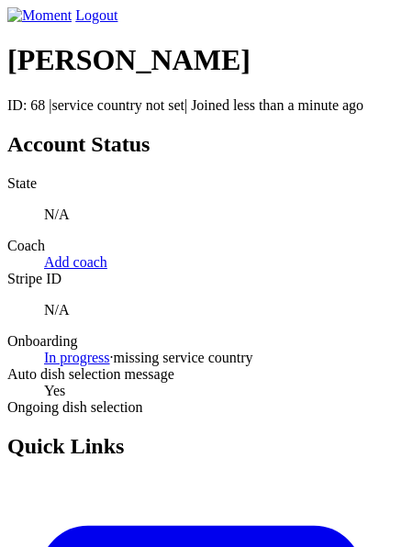  I want to click on dt: Coach, so click(201, 246).